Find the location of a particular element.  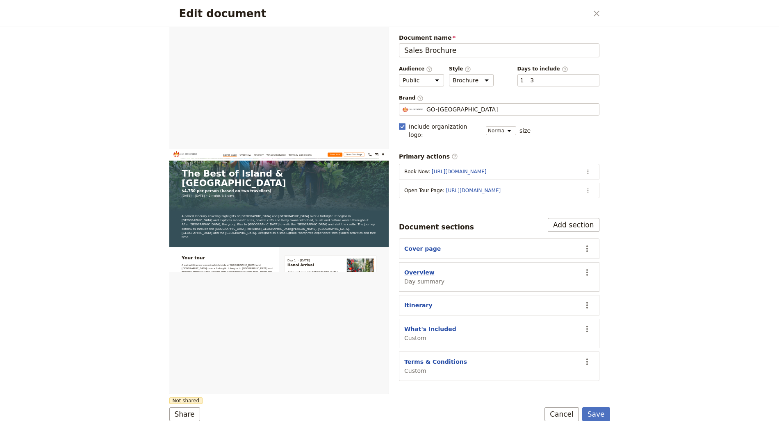

input: Document name is located at coordinates (499, 50).